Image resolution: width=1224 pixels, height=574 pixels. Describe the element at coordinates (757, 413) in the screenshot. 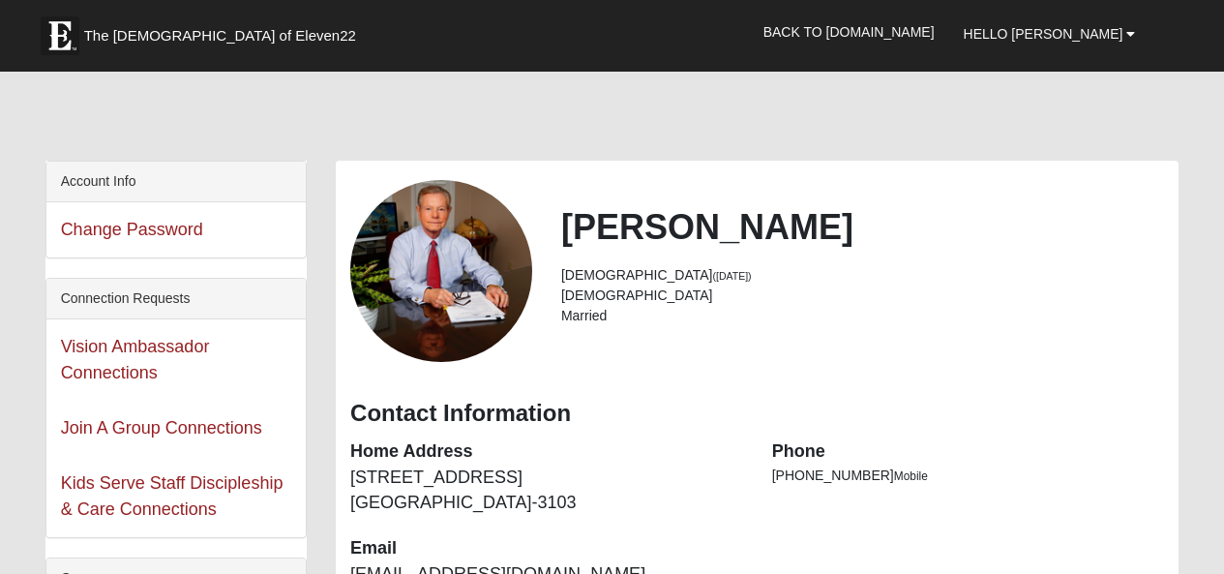

I see `h3: Contact Information` at that location.